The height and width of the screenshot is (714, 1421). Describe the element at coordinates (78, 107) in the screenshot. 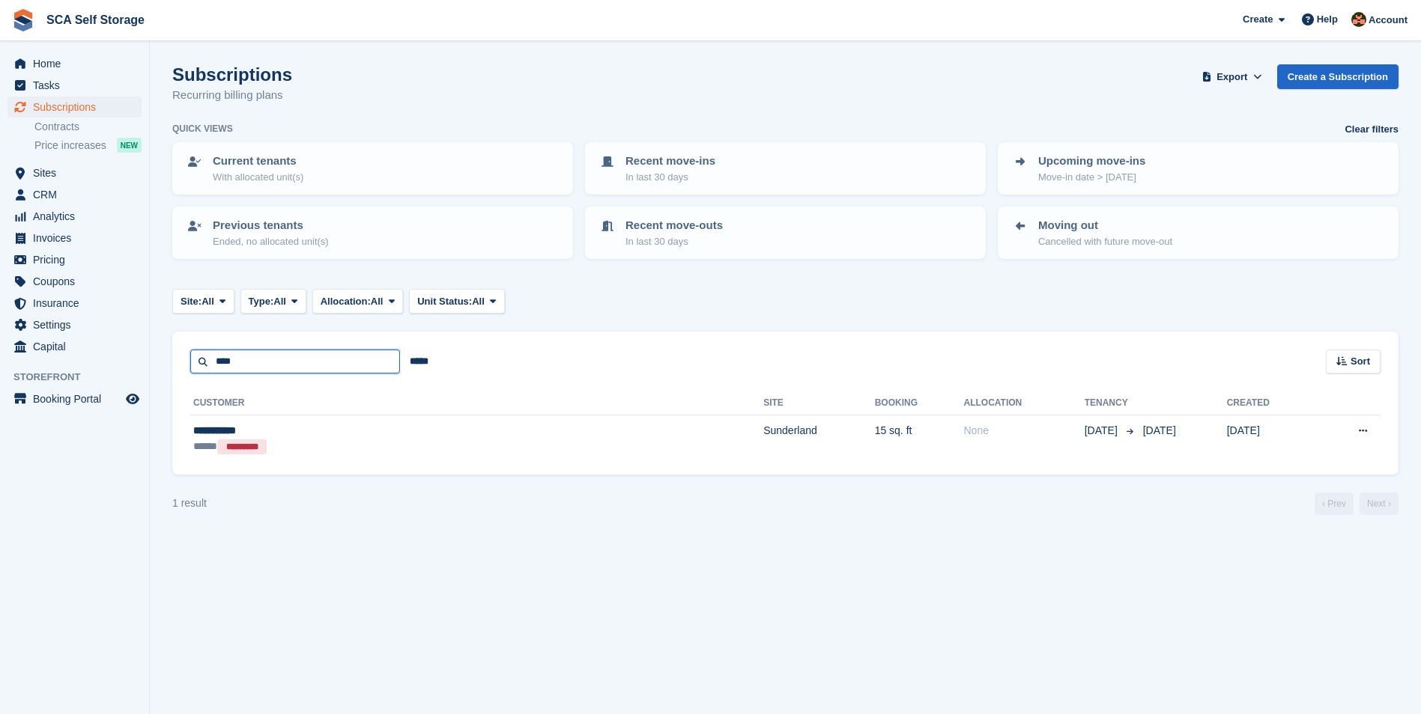

I see `span: Subscriptions` at that location.